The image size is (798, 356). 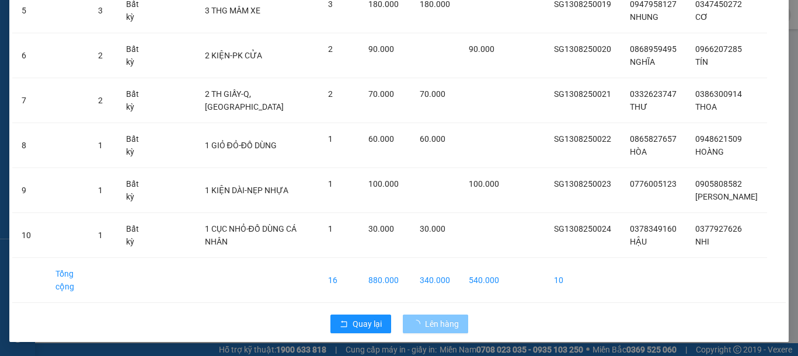 I want to click on span: SG1308250023, so click(x=583, y=184).